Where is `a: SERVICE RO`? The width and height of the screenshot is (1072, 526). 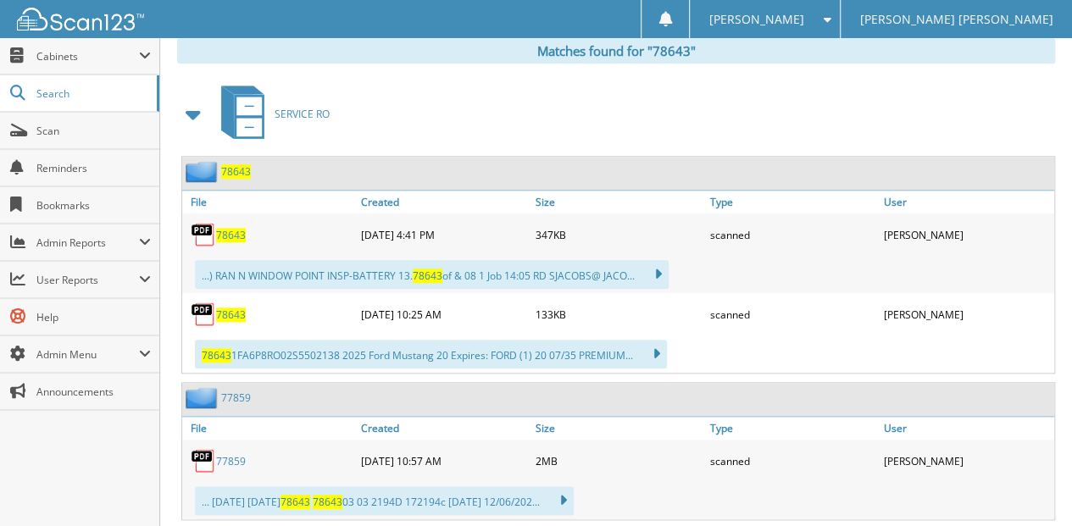 a: SERVICE RO is located at coordinates (270, 114).